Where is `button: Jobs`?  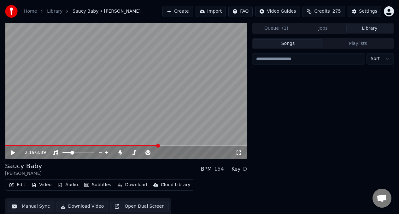 button: Jobs is located at coordinates (323, 28).